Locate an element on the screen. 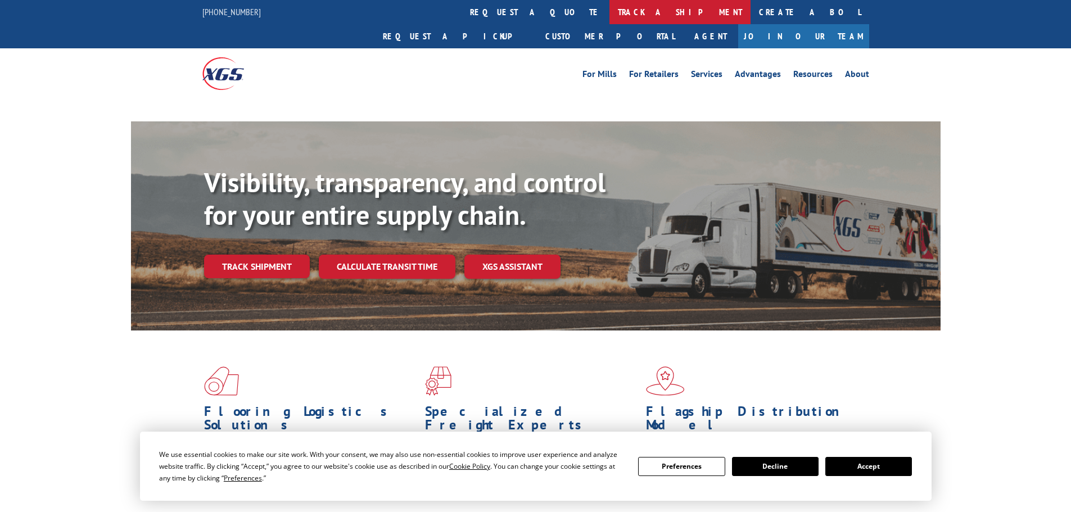  img: xgs-icon-total-supply-chain-intelligence-red is located at coordinates (222, 381).